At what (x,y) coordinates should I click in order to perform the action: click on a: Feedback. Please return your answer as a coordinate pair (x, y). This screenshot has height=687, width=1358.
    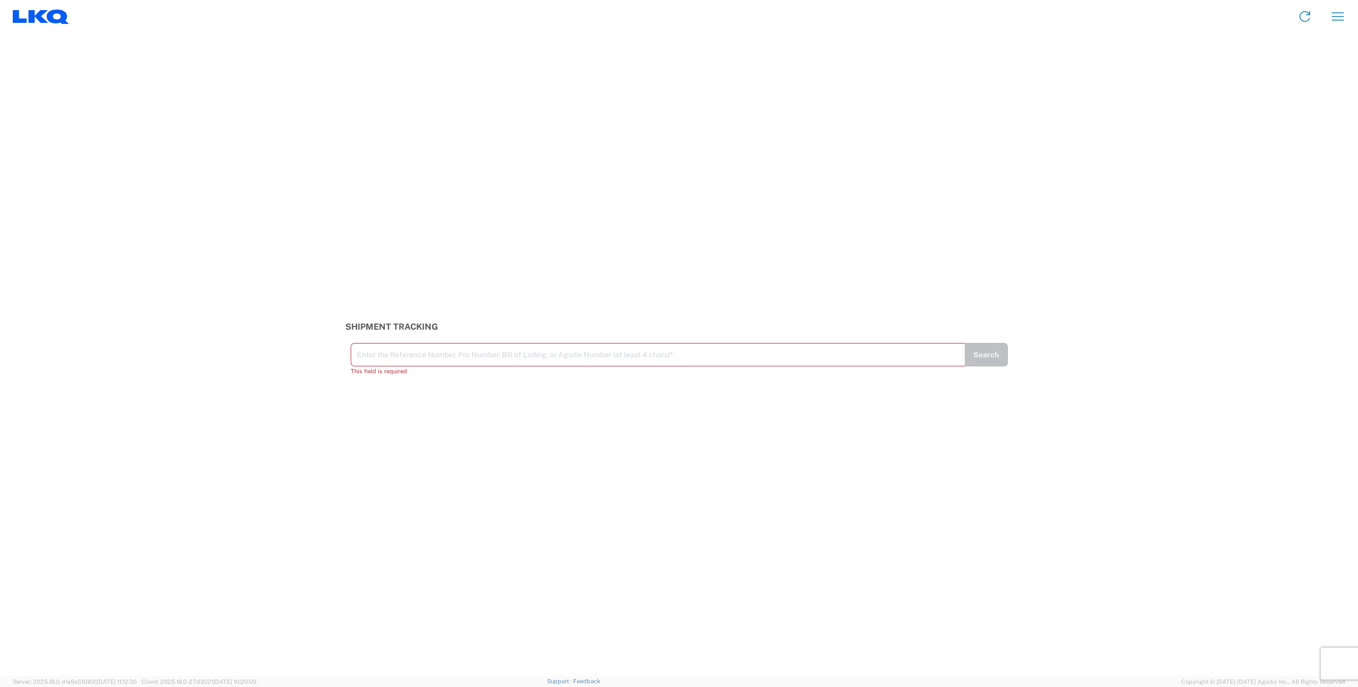
    Looking at the image, I should click on (586, 681).